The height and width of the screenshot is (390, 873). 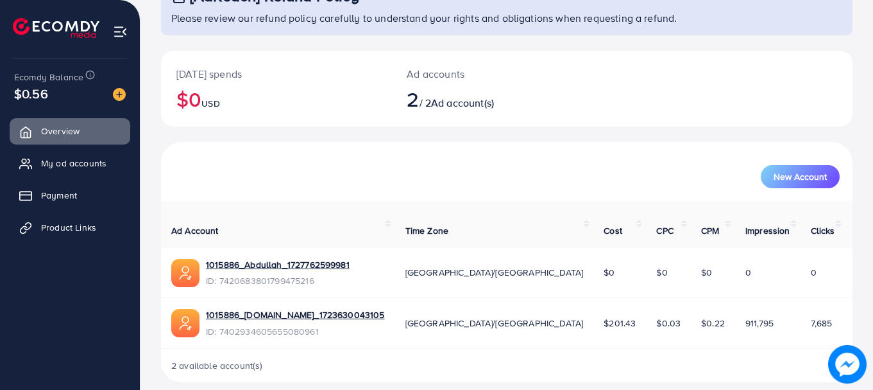 What do you see at coordinates (120, 31) in the screenshot?
I see `img: menu` at bounding box center [120, 31].